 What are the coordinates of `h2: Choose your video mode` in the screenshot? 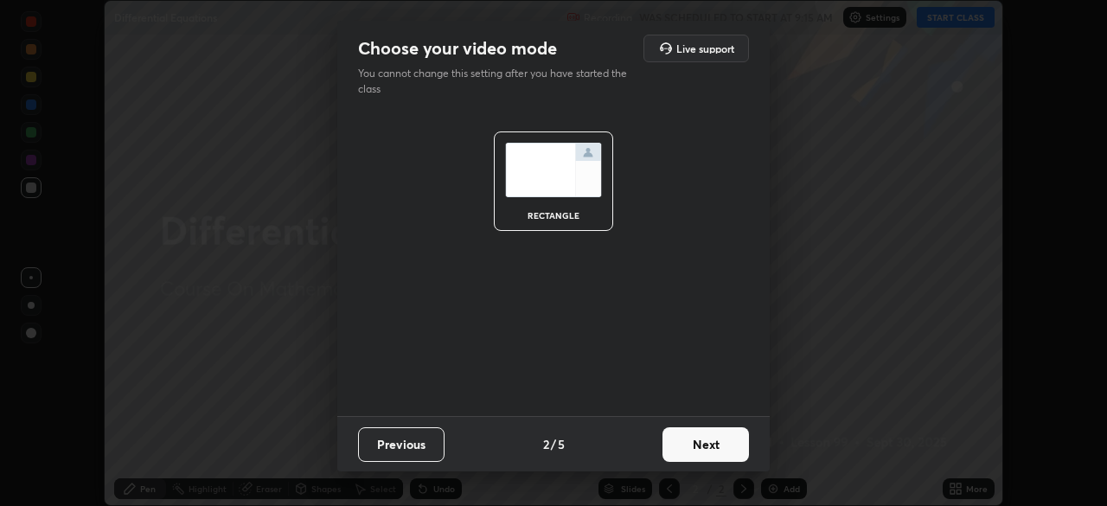 It's located at (458, 48).